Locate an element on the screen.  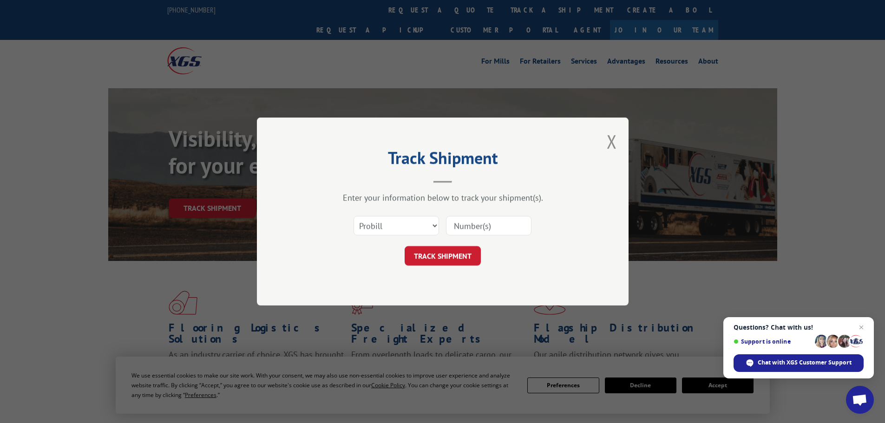
button: TRACK SHIPMENT is located at coordinates (443, 256).